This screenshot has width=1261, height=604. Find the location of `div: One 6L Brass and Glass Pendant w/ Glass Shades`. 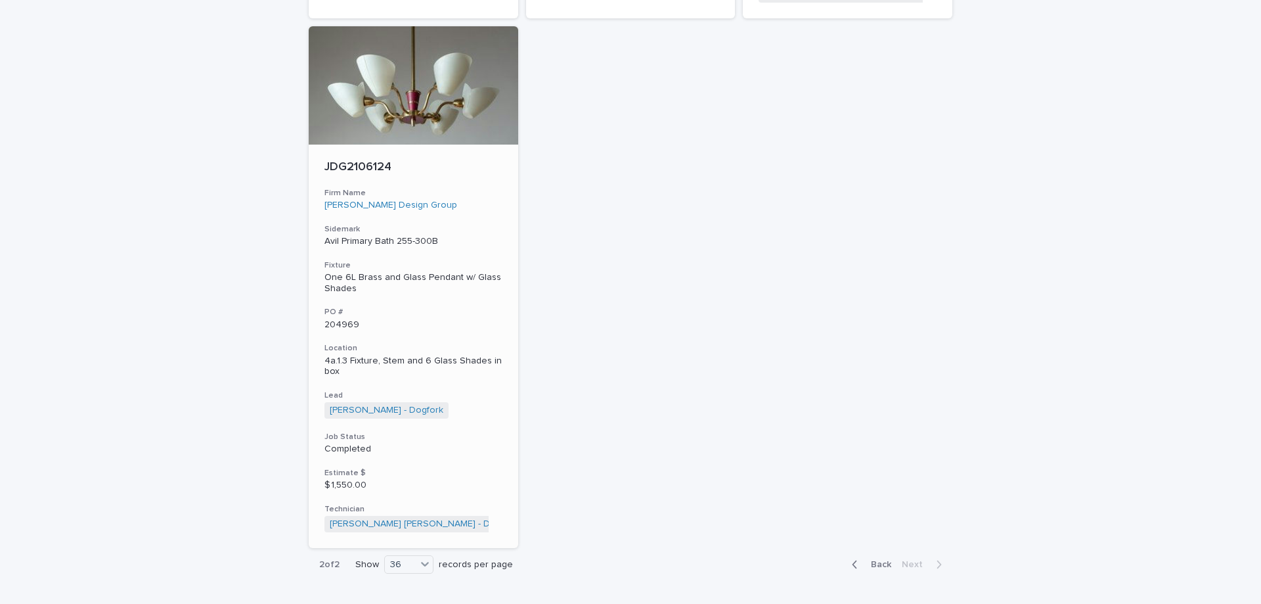

div: One 6L Brass and Glass Pendant w/ Glass Shades is located at coordinates (413, 283).